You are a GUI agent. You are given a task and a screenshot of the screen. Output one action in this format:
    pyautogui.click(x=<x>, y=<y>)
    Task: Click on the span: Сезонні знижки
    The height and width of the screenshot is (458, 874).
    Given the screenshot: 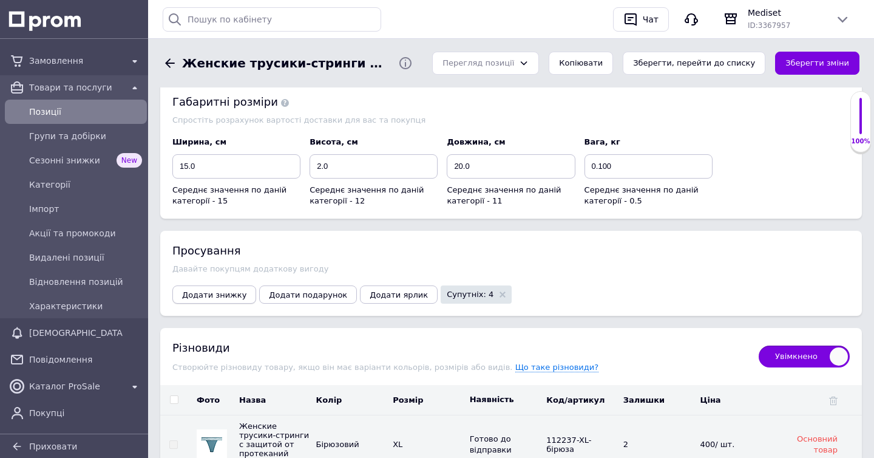 What is the action you would take?
    pyautogui.click(x=70, y=160)
    